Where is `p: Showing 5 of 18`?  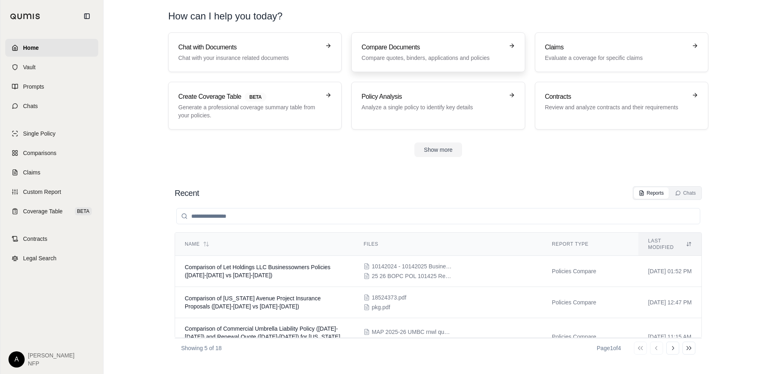 p: Showing 5 of 18 is located at coordinates (201, 348).